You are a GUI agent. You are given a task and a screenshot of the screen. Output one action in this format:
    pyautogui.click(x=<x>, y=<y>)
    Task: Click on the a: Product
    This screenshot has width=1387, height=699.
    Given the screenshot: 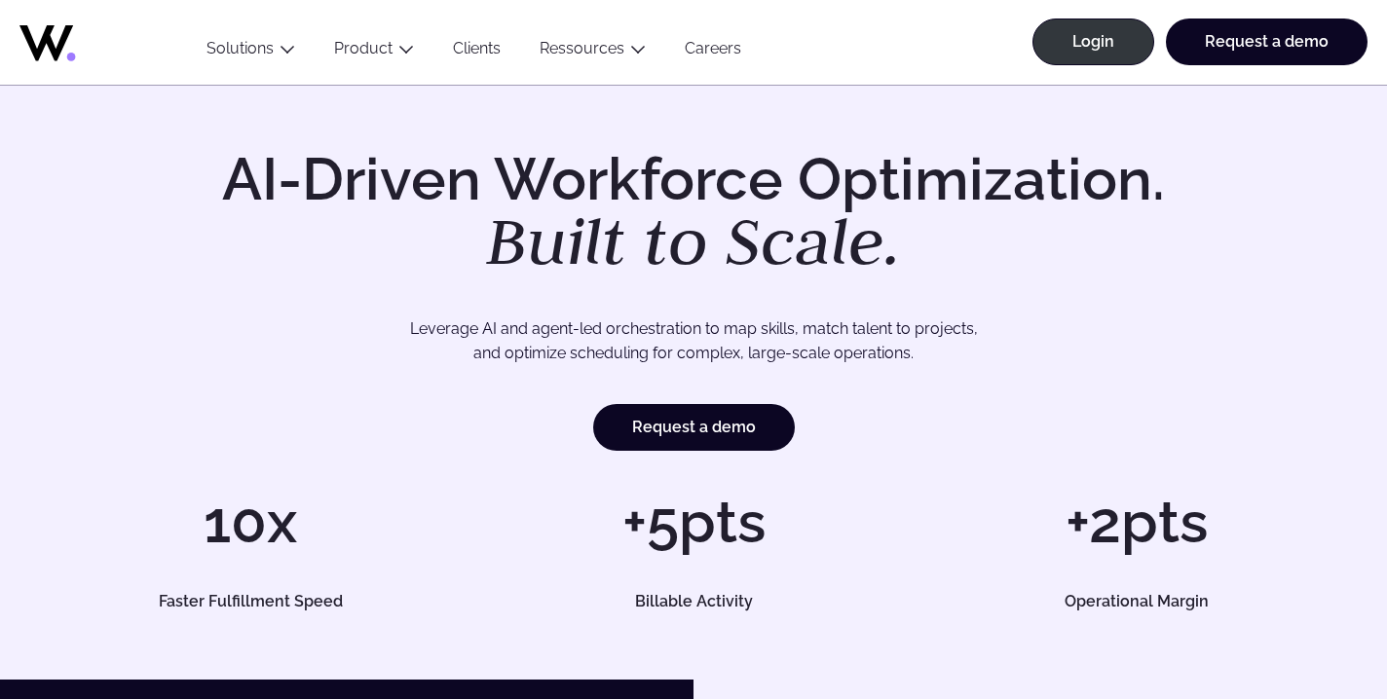 What is the action you would take?
    pyautogui.click(x=363, y=48)
    